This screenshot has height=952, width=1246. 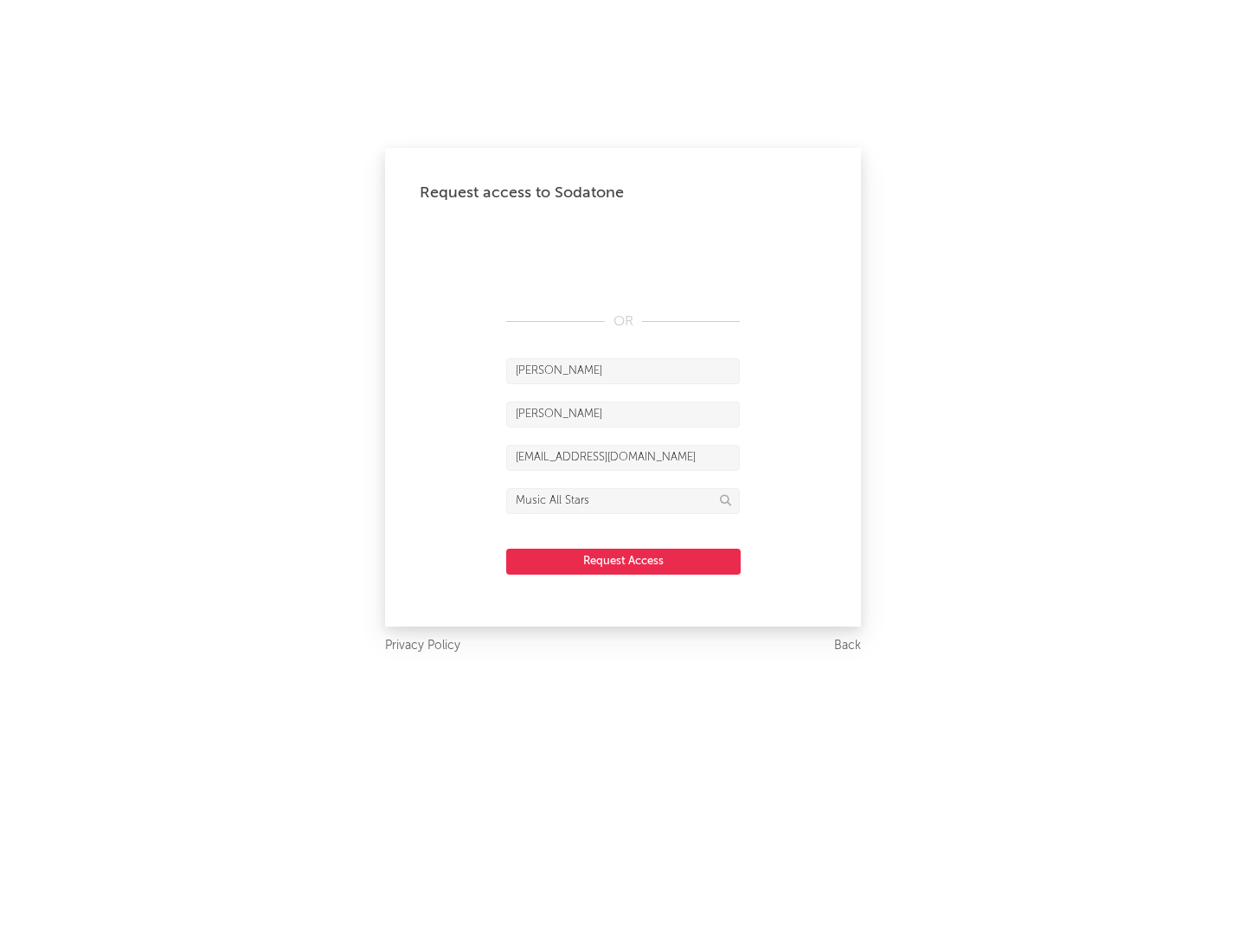 I want to click on input: Last Name, so click(x=623, y=414).